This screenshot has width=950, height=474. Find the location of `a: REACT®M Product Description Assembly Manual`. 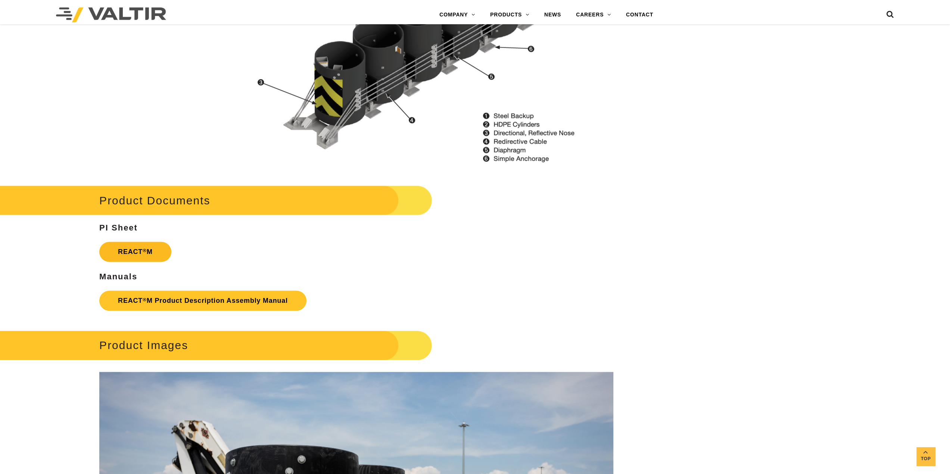

a: REACT®M Product Description Assembly Manual is located at coordinates (203, 301).